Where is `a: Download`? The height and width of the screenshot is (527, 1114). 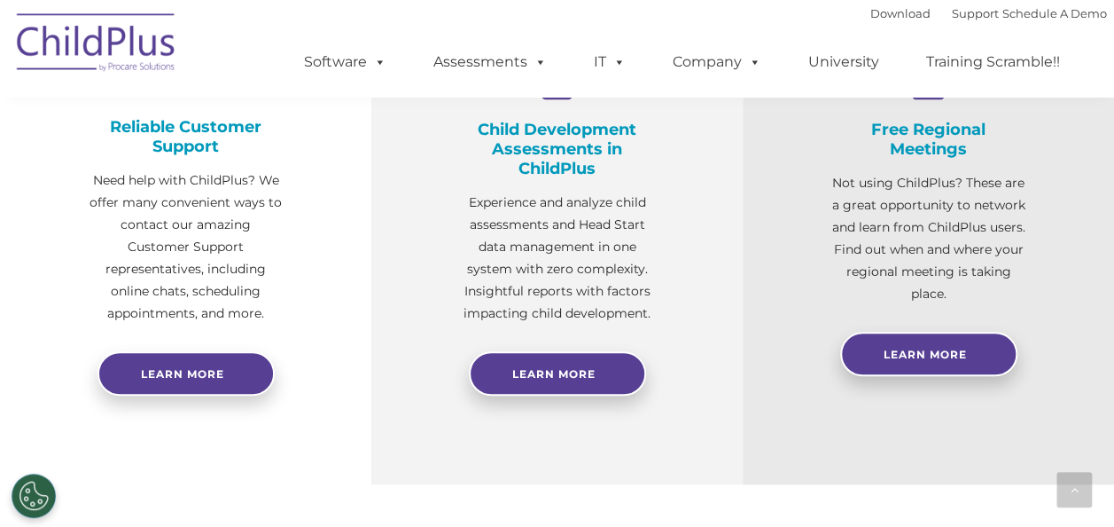
a: Download is located at coordinates (901, 13).